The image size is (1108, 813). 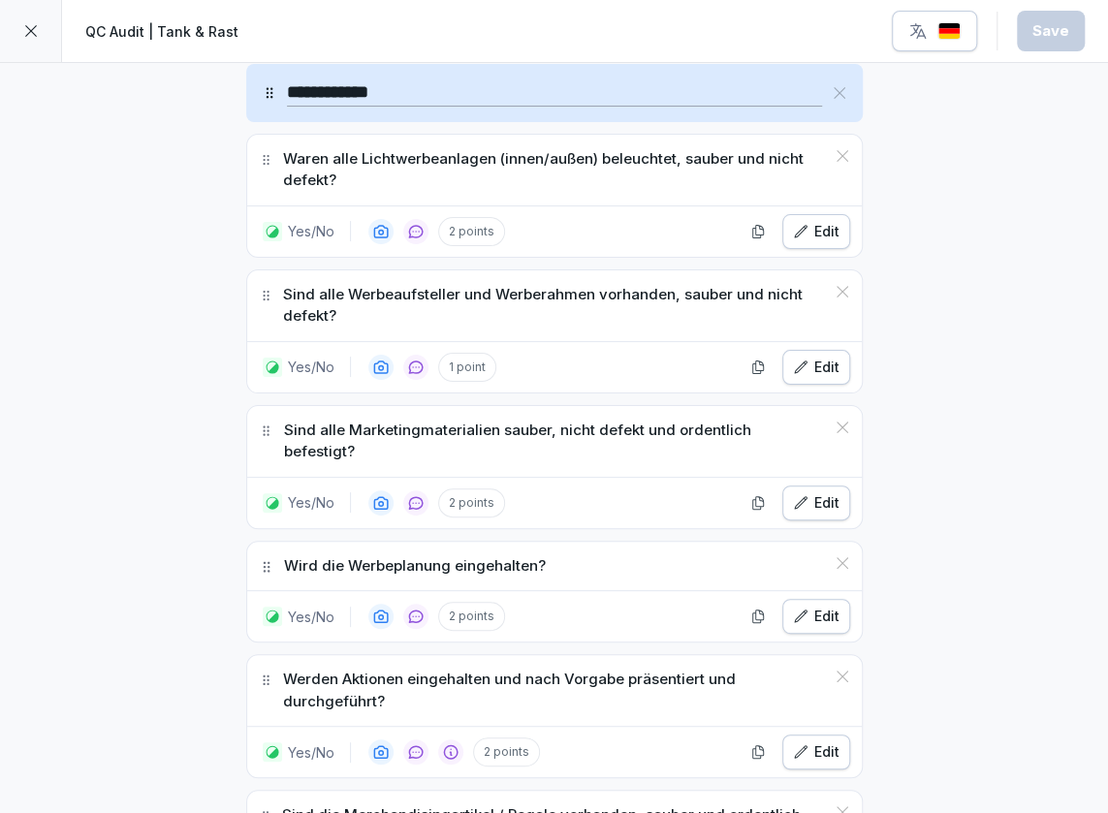 I want to click on p: QC Audit | Tank & Rast, so click(x=162, y=31).